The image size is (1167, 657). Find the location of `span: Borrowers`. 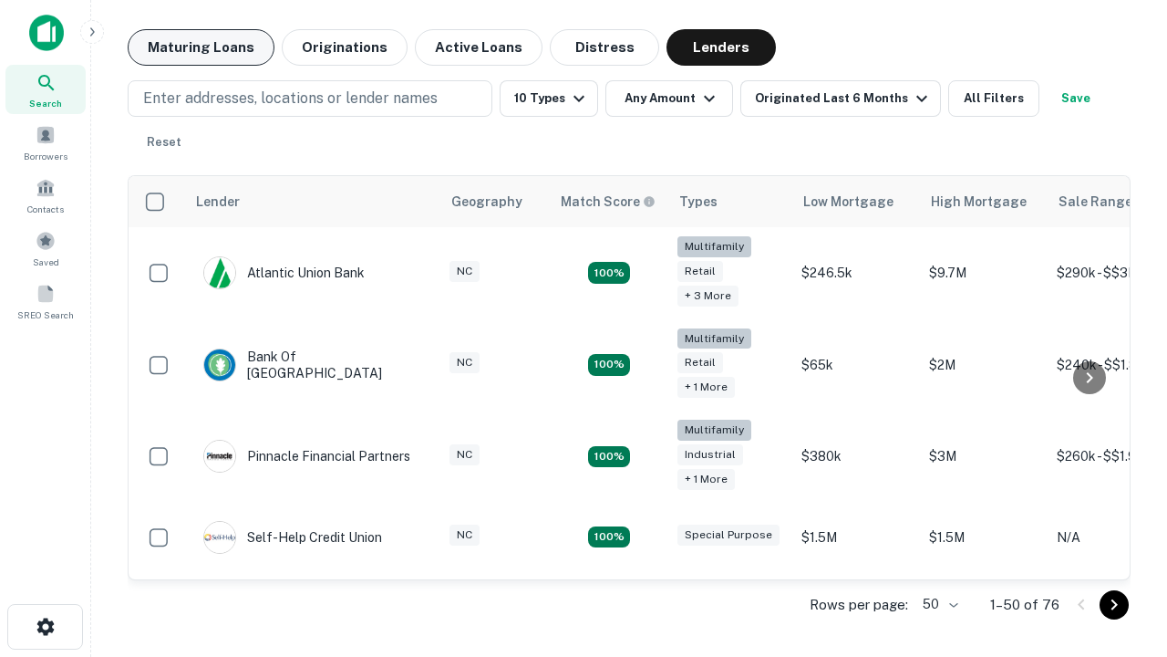

span: Borrowers is located at coordinates (46, 156).